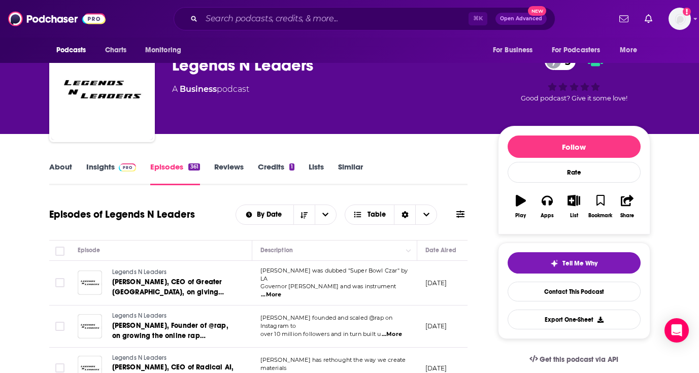 This screenshot has height=373, width=699. I want to click on div: Episode, so click(89, 250).